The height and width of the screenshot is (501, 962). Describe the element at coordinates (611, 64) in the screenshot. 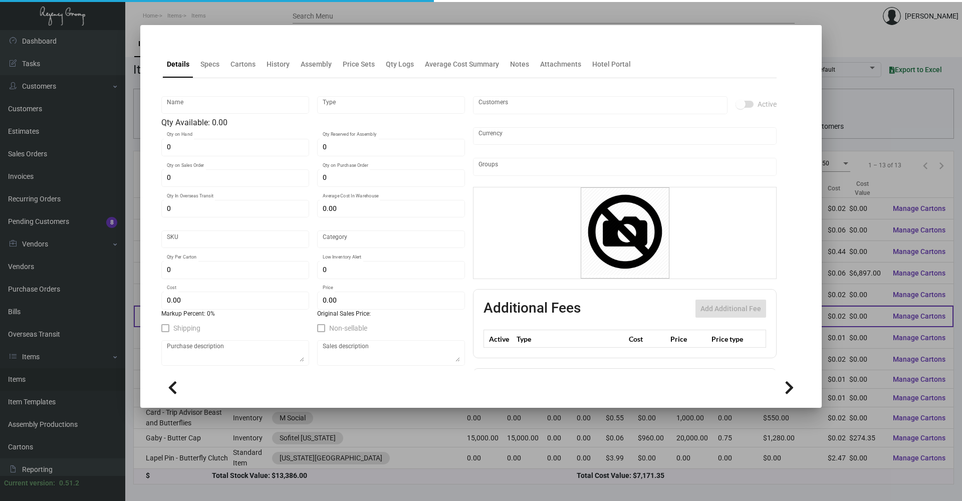

I see `div: Hotel Portal` at that location.